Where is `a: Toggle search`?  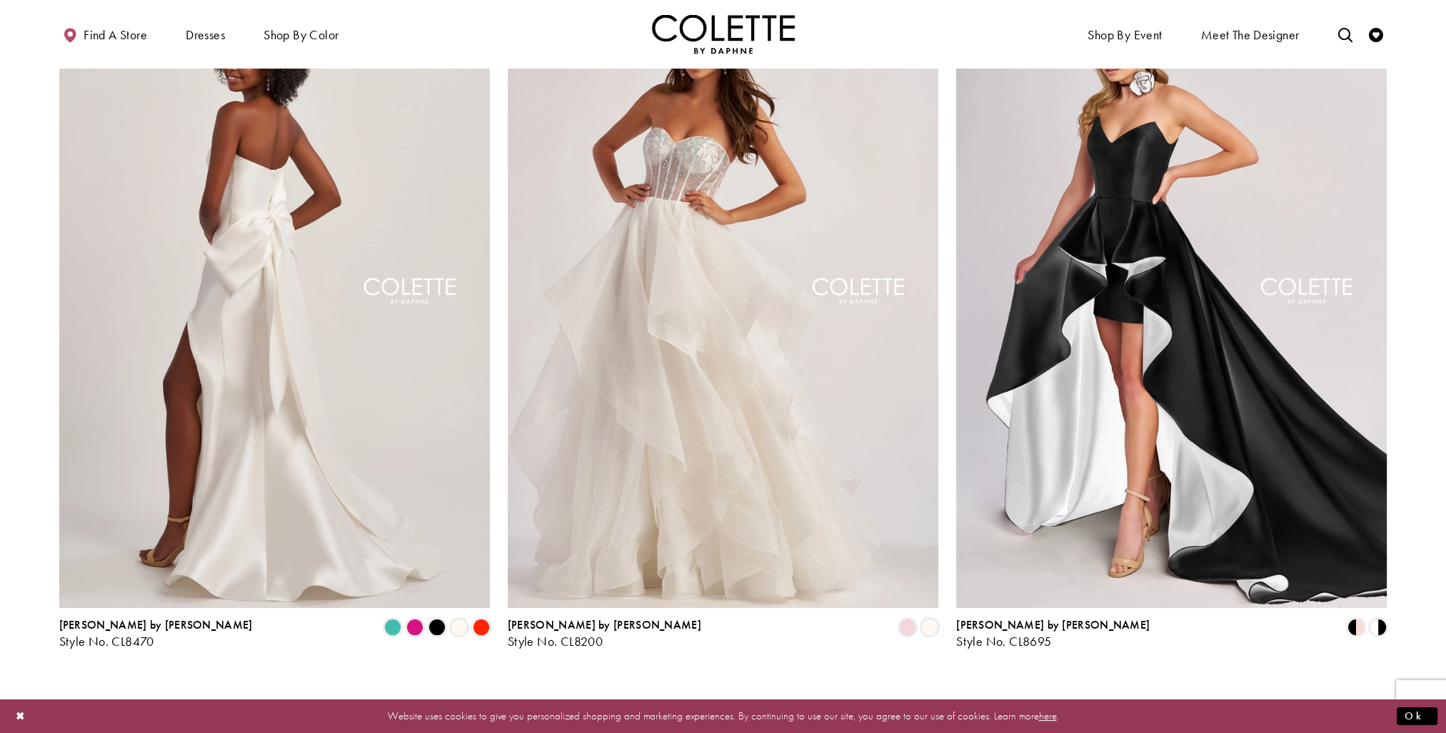 a: Toggle search is located at coordinates (1345, 34).